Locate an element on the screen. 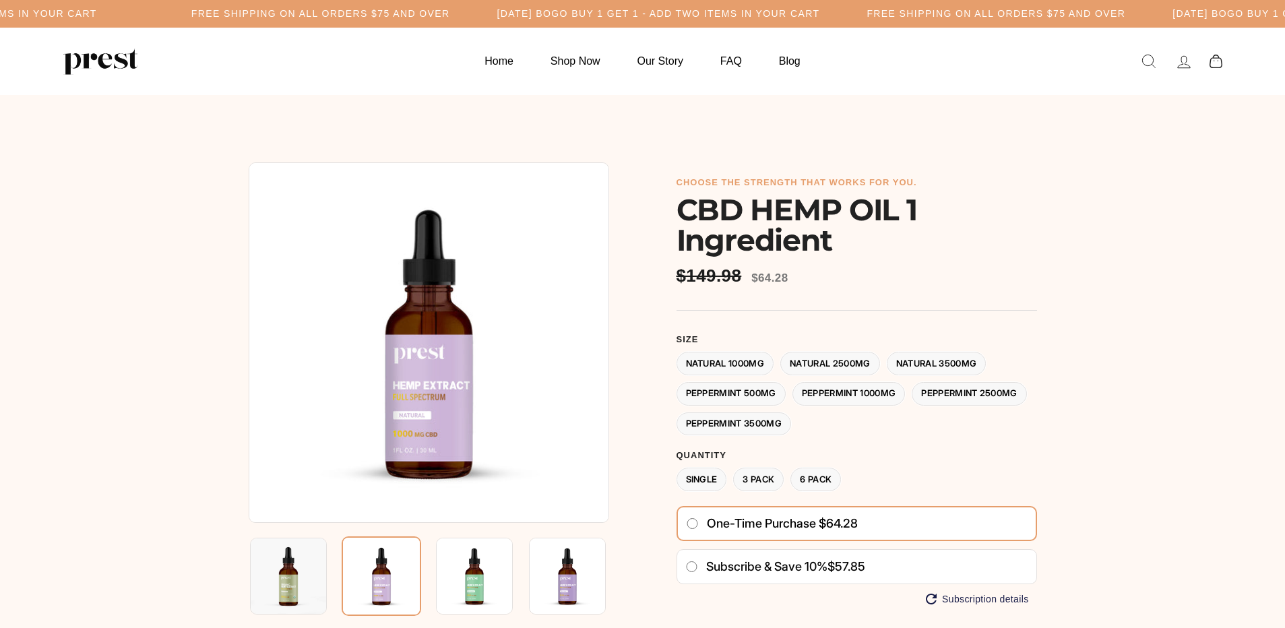 This screenshot has width=1285, height=628. a: Home is located at coordinates (499, 61).